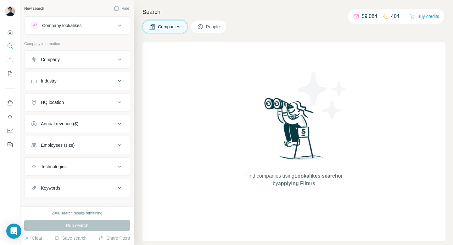  What do you see at coordinates (33, 238) in the screenshot?
I see `button: Clear` at bounding box center [33, 238].